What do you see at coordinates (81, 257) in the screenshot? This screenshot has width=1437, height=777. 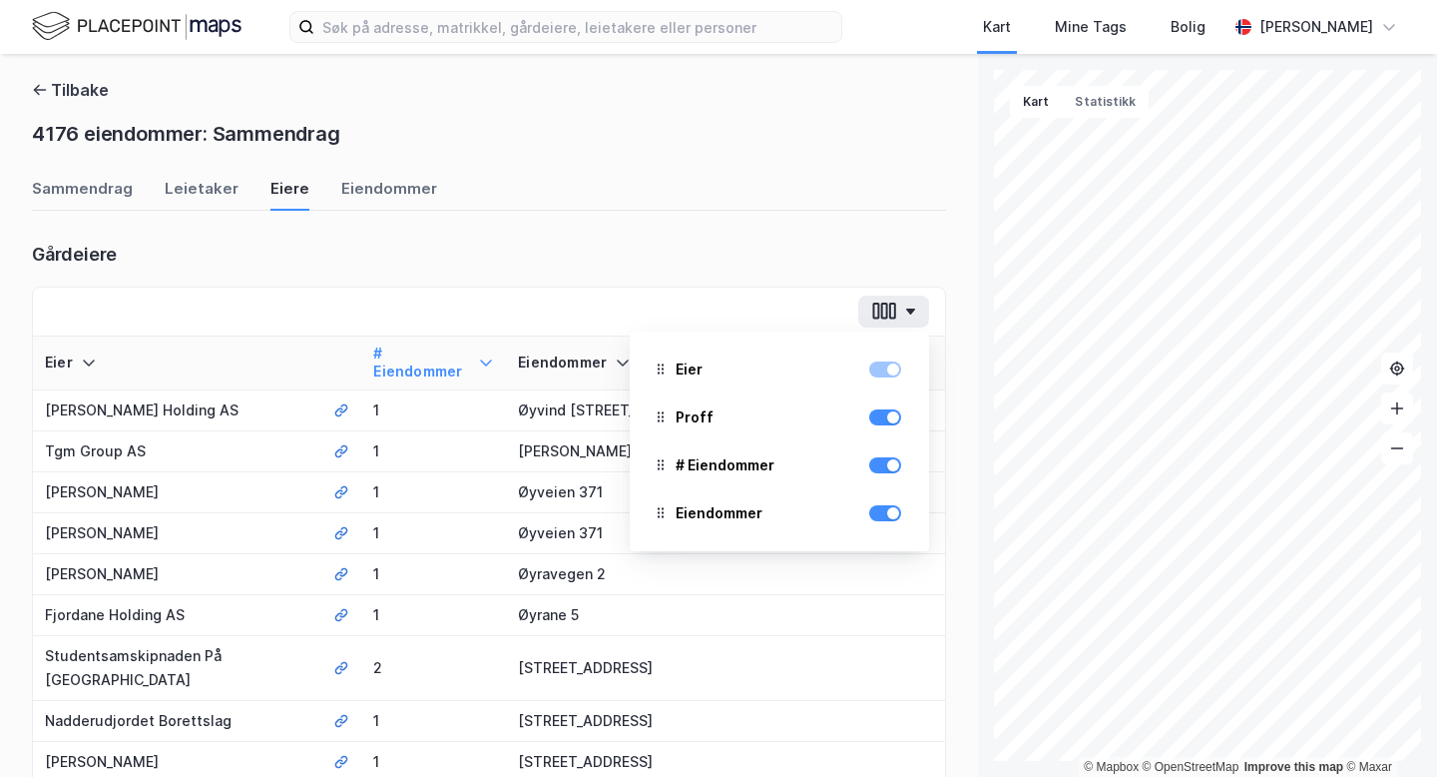 I see `div: Simen • 8m ago` at bounding box center [81, 257].